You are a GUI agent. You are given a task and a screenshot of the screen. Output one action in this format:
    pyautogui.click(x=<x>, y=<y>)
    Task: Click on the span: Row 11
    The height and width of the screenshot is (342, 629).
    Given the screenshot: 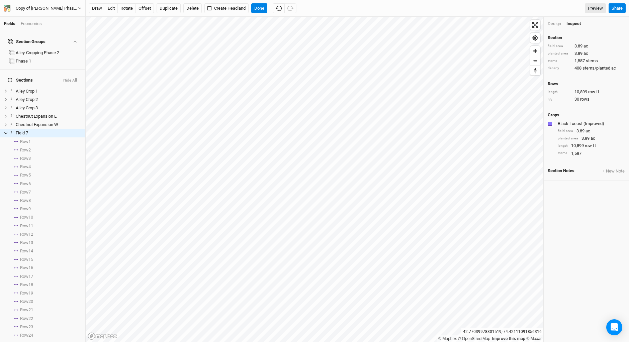 What is the action you would take?
    pyautogui.click(x=26, y=226)
    